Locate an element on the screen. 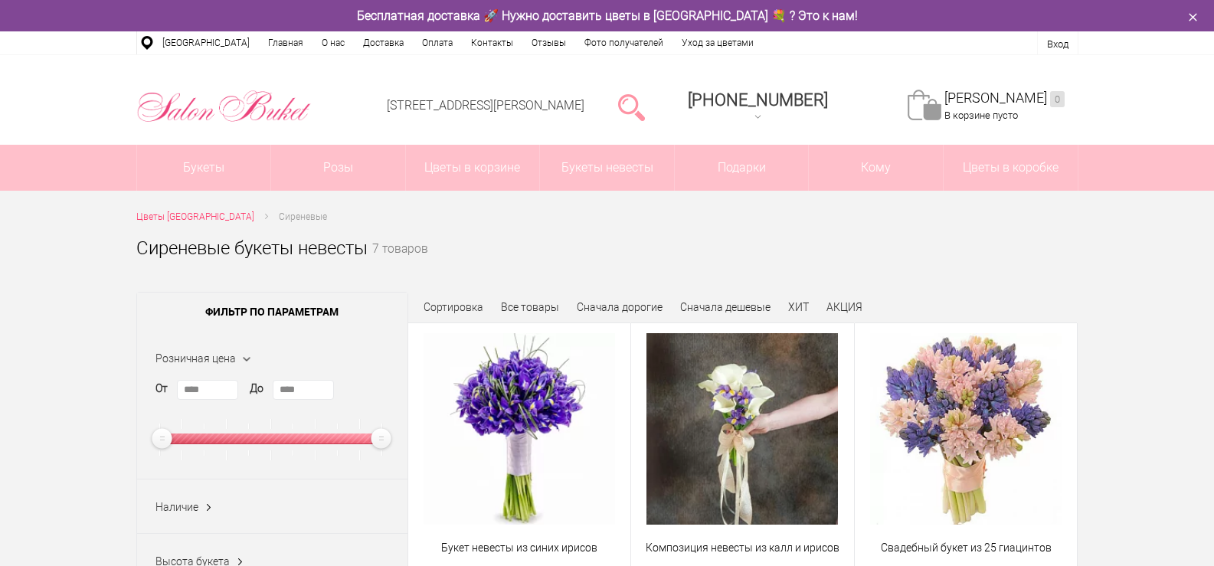 This screenshot has height=566, width=1214. span: В корзине пусто is located at coordinates (981, 115).